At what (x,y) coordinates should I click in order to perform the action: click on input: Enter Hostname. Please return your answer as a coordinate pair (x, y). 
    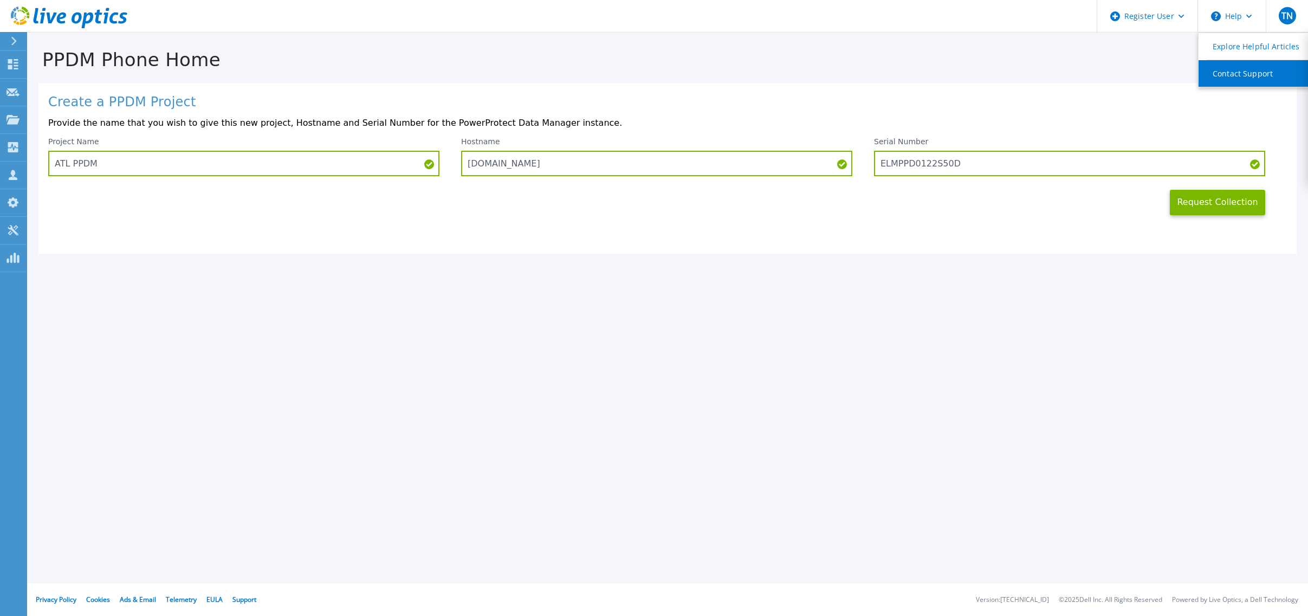
    Looking at the image, I should click on (657, 163).